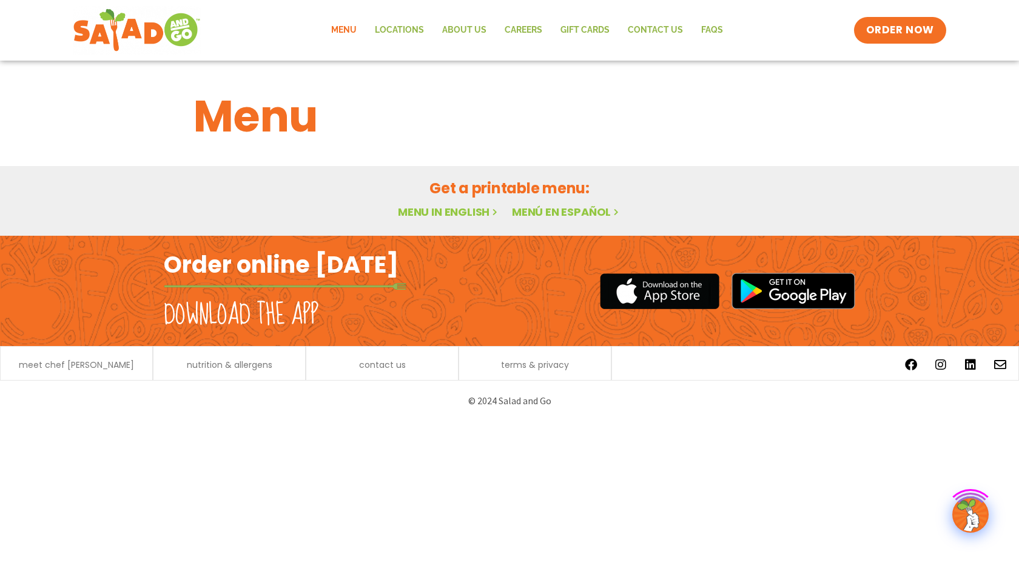  Describe the element at coordinates (382, 365) in the screenshot. I see `a: contact us` at that location.